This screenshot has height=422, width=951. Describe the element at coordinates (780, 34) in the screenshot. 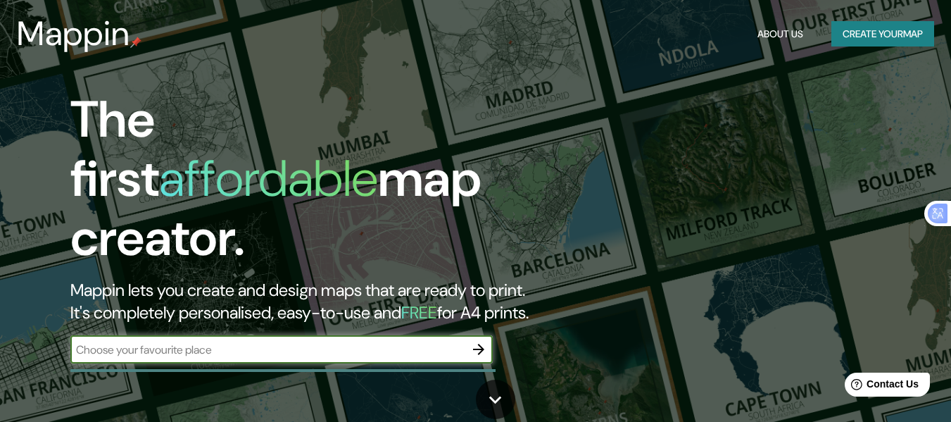

I see `button: About Us` at that location.